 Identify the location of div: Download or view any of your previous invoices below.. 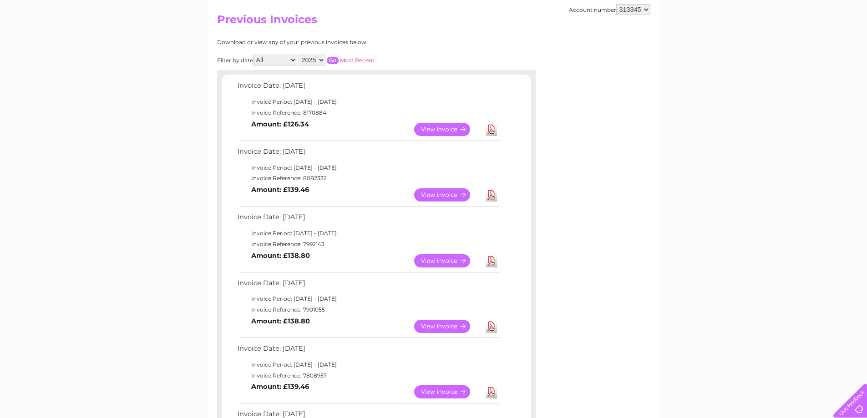
(336, 42).